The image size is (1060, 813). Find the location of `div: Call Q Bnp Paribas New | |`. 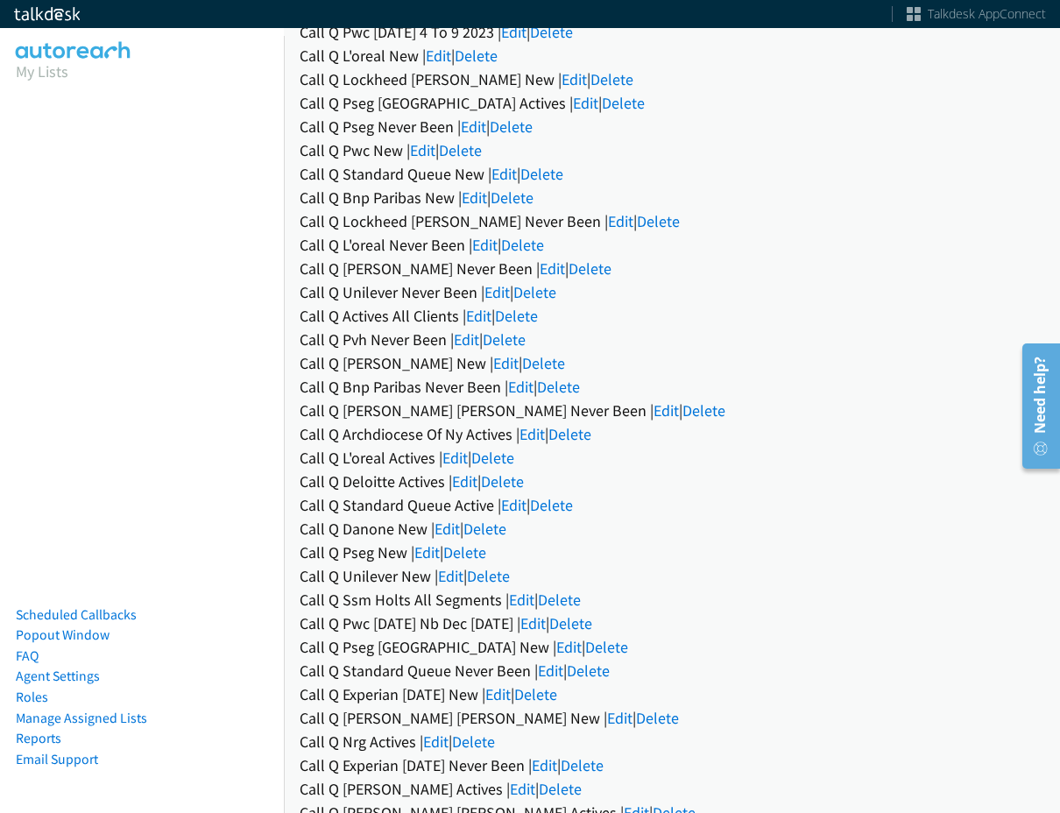

div: Call Q Bnp Paribas New | | is located at coordinates (672, 197).